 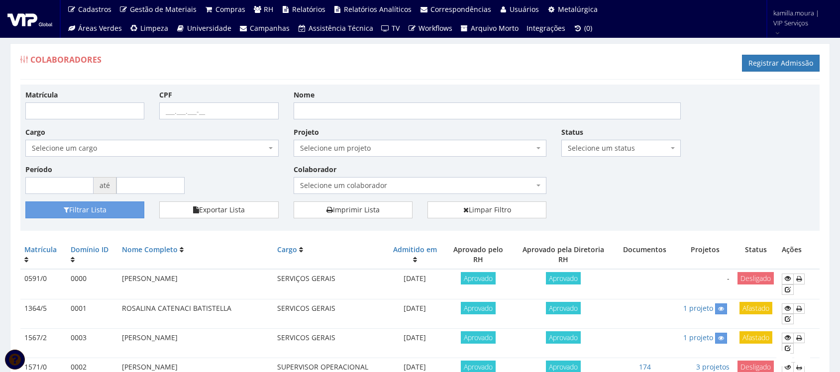 What do you see at coordinates (39, 170) in the screenshot?
I see `label: Período` at bounding box center [39, 170].